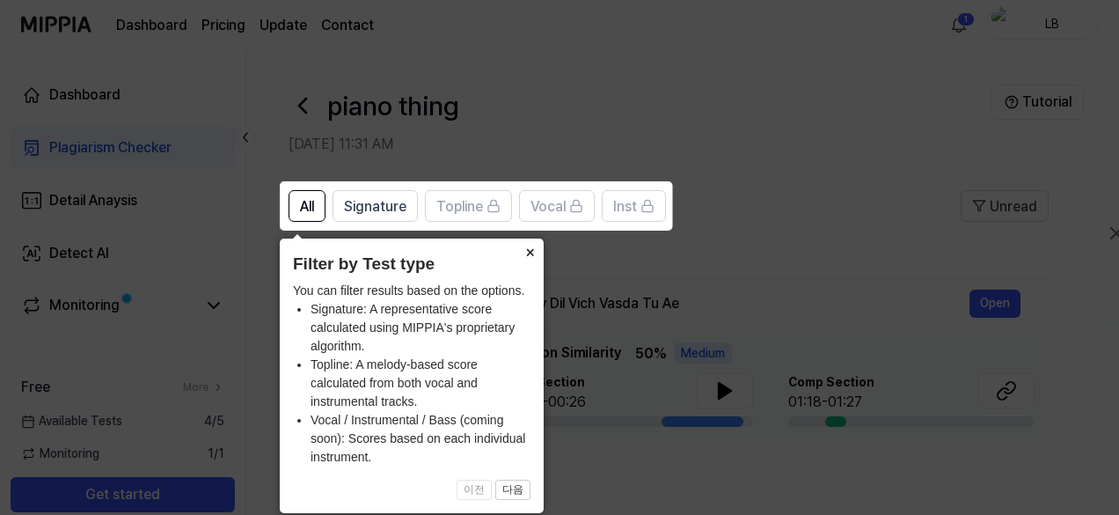  Describe the element at coordinates (421, 438) in the screenshot. I see `li: Vocal / Instrumental / Bass (coming soon): Scores based on each individual instrument.` at that location.